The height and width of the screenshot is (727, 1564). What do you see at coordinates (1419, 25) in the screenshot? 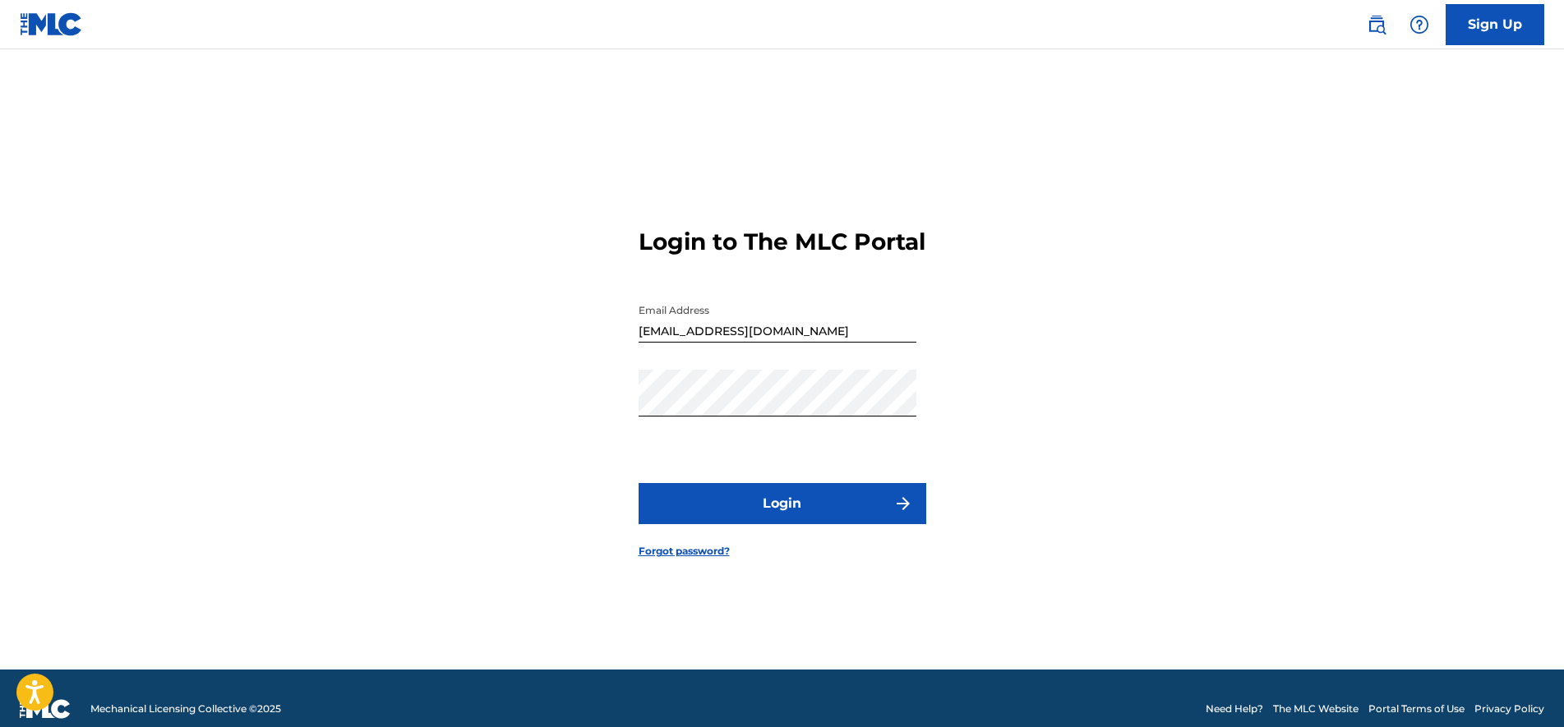
I see `img: help` at bounding box center [1419, 25].